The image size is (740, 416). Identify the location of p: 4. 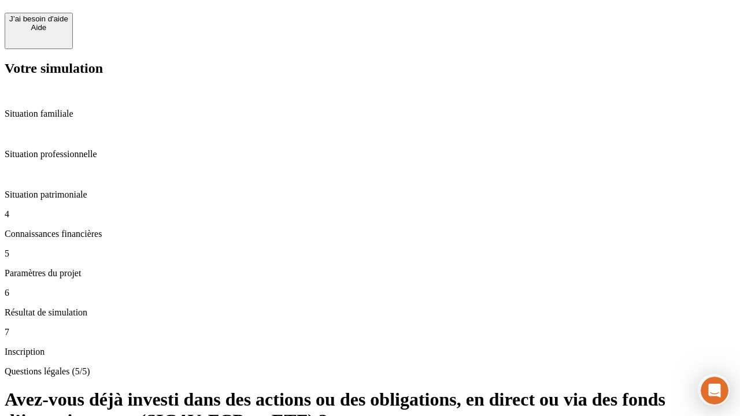
(370, 214).